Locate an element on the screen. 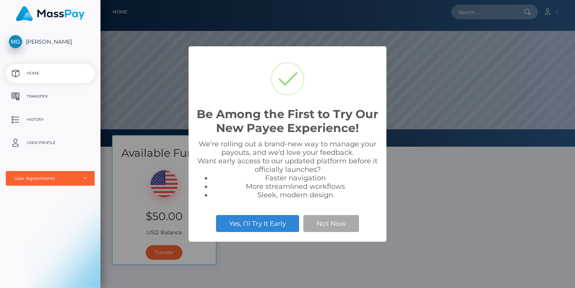 This screenshot has width=575, height=288. p: Home is located at coordinates (50, 73).